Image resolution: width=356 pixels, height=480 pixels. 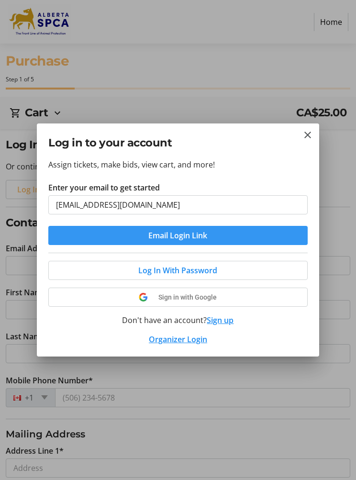 I want to click on h2: Log in to your account, so click(x=177, y=143).